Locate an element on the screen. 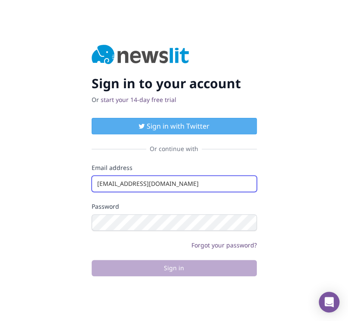  button: Sign in with Twitter is located at coordinates (174, 126).